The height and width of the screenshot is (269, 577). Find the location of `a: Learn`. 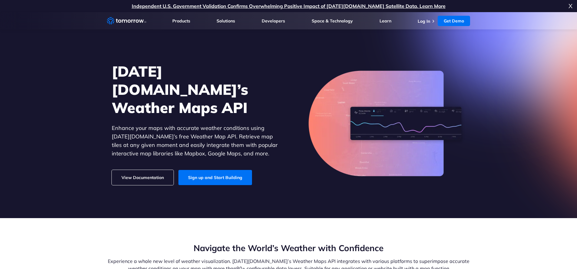

a: Learn is located at coordinates (385, 21).